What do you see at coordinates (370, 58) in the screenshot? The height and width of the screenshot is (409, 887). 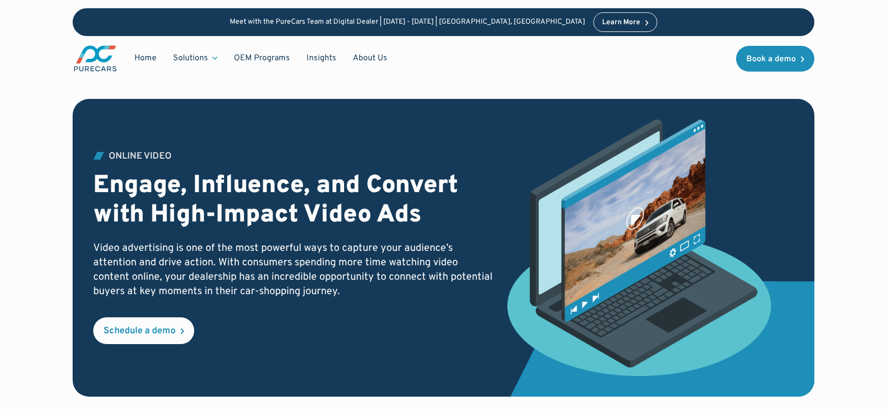 I see `a: About Us` at bounding box center [370, 58].